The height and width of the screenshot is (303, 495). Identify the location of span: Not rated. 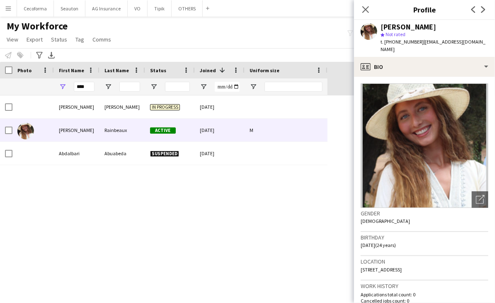
(396, 34).